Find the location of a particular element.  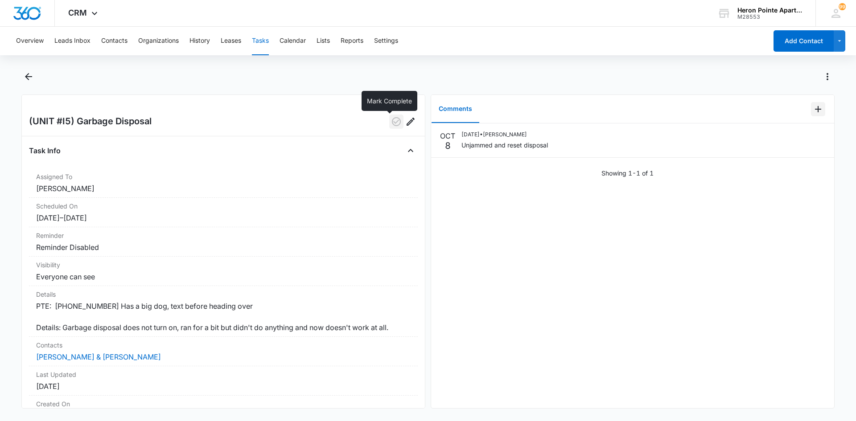

dt: Visibility is located at coordinates (223, 265).